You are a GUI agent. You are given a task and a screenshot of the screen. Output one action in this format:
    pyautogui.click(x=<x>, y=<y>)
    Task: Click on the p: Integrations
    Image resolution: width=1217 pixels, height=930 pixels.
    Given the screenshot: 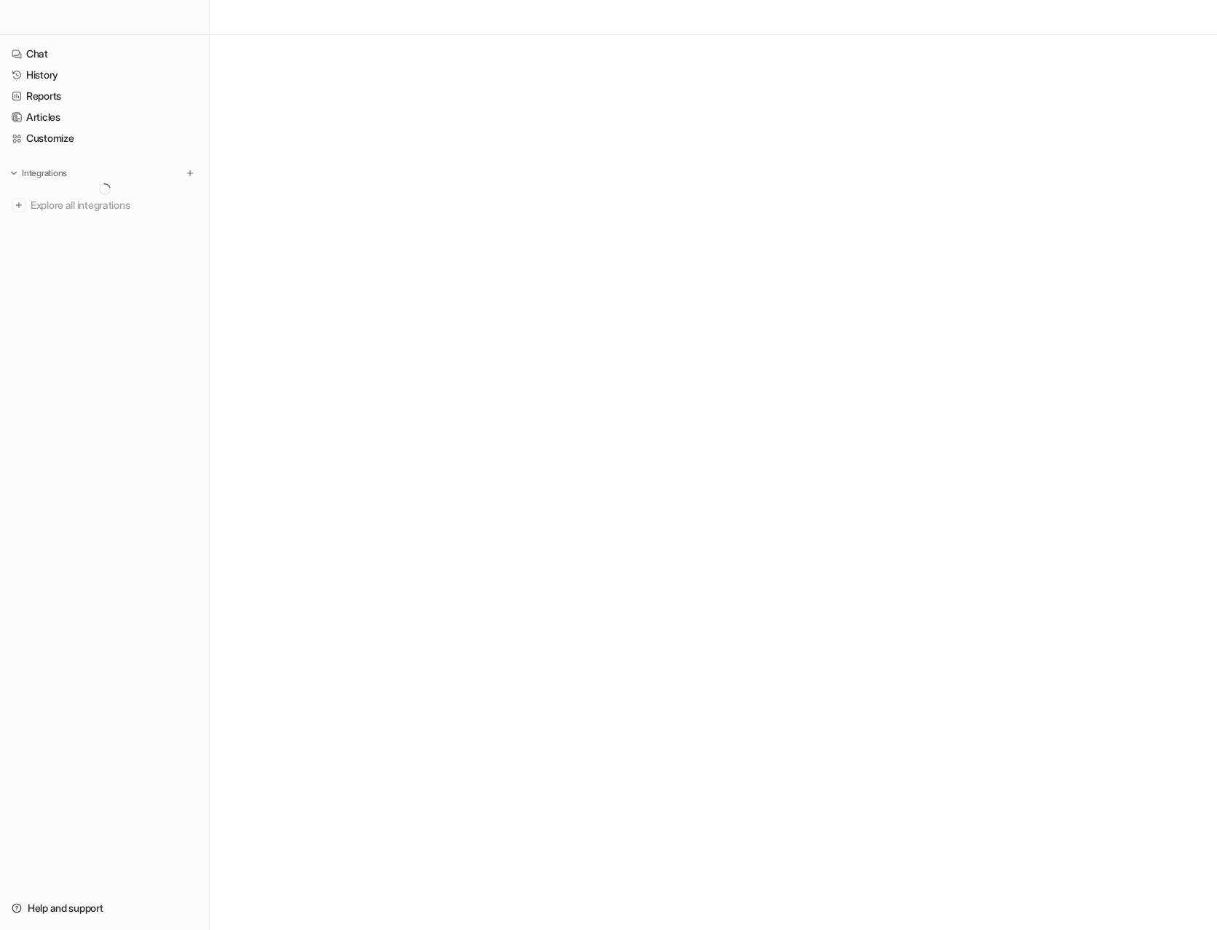 What is the action you would take?
    pyautogui.click(x=44, y=173)
    